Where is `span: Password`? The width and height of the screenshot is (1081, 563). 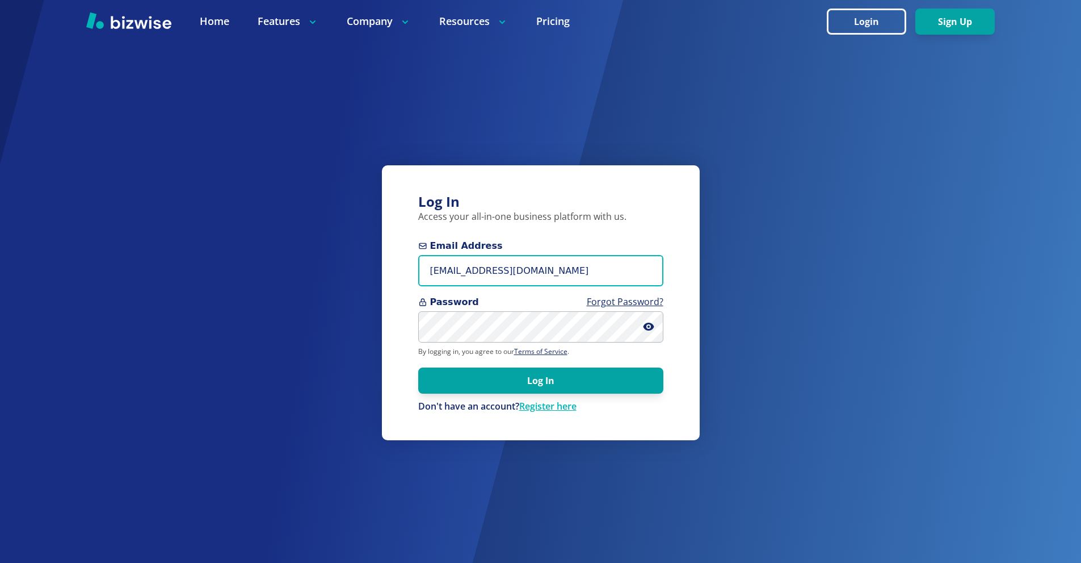 span: Password is located at coordinates (541, 302).